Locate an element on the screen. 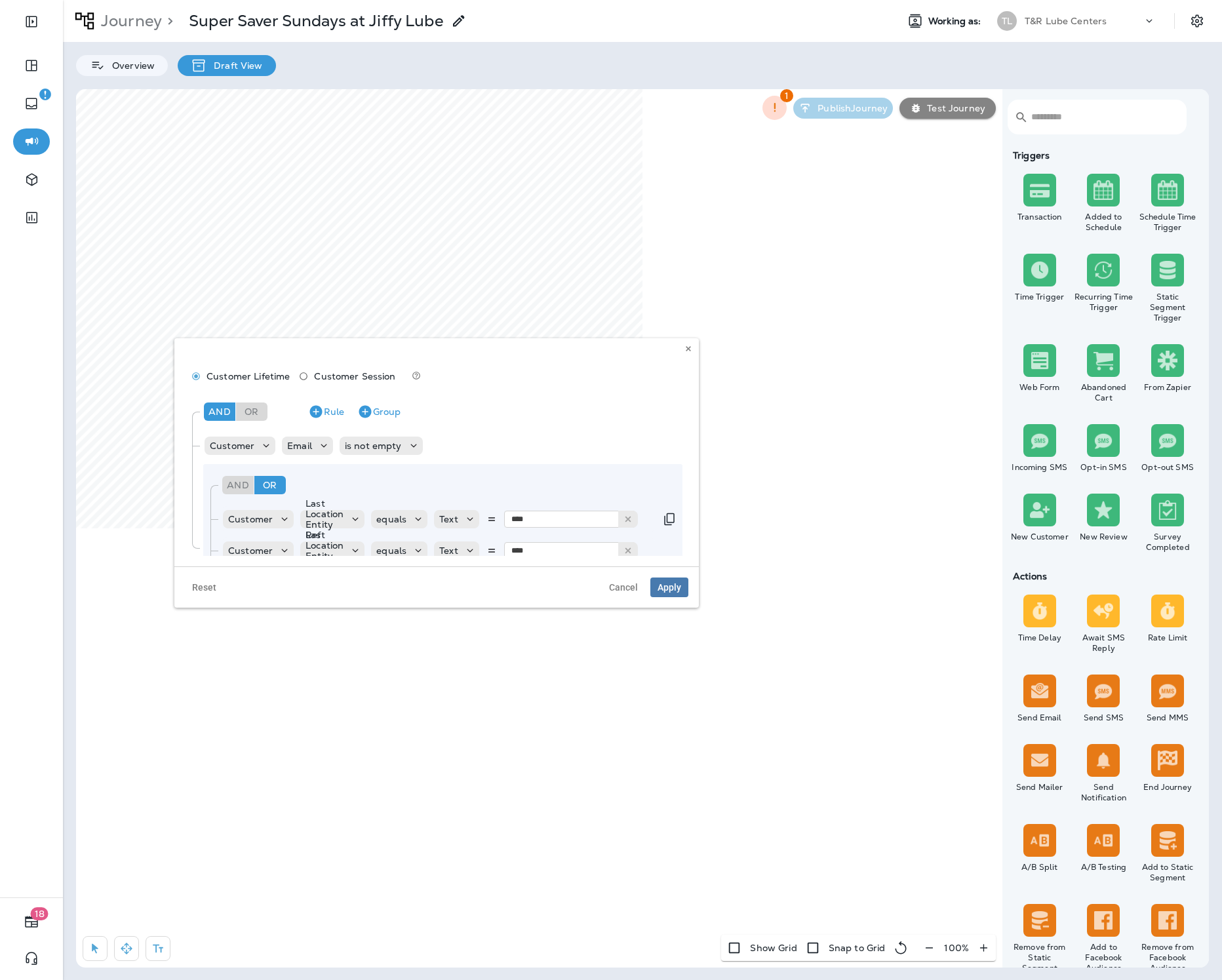 The width and height of the screenshot is (1222, 980). button: Remove Rule is located at coordinates (697, 519).